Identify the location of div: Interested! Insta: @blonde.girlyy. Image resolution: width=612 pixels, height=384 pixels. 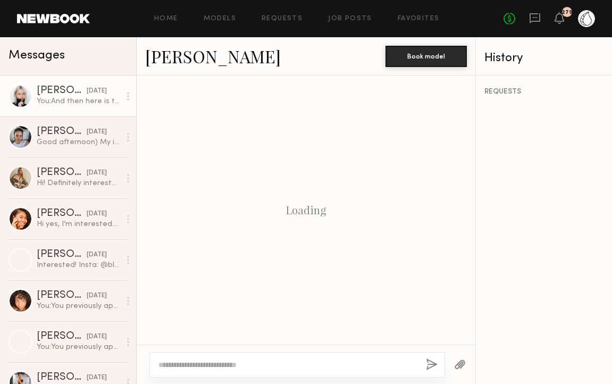
(78, 265).